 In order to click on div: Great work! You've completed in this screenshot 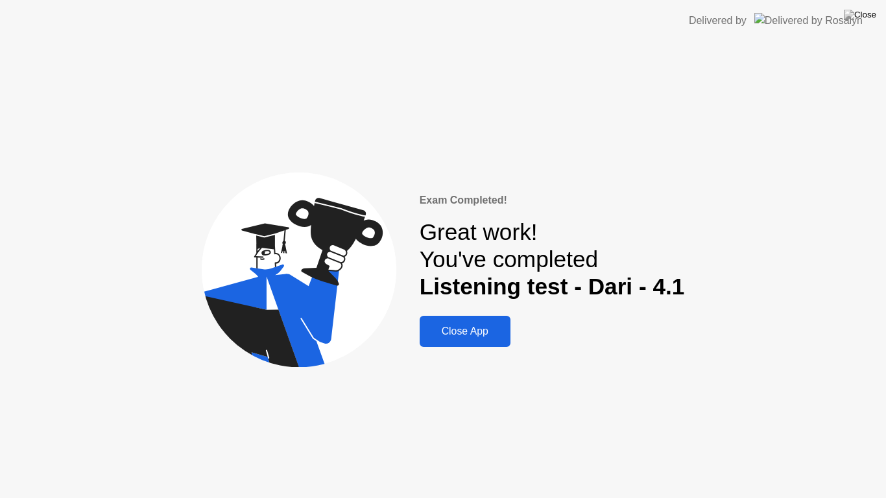, I will do `click(552, 259)`.